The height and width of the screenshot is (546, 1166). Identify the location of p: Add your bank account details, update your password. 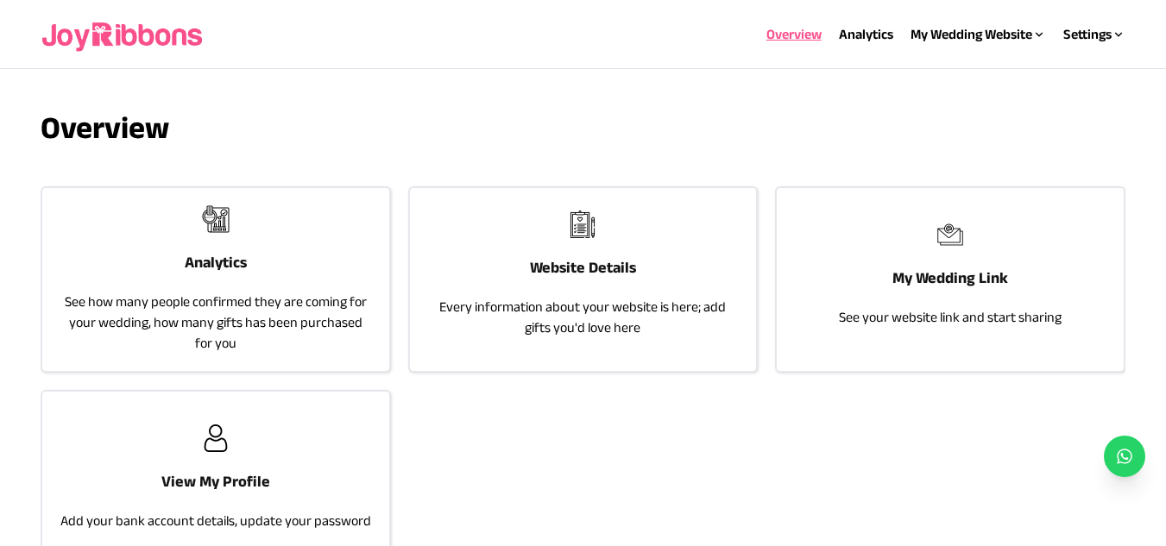
(216, 521).